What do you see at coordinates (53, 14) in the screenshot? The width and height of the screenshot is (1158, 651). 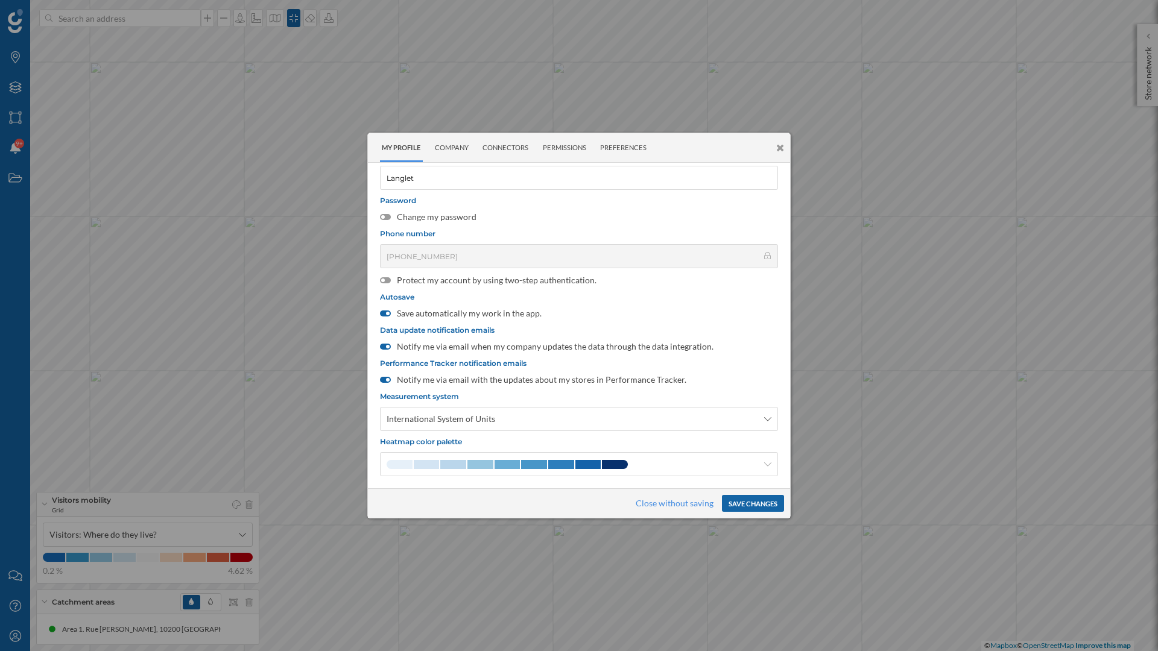 I see `span: Assistance` at bounding box center [53, 14].